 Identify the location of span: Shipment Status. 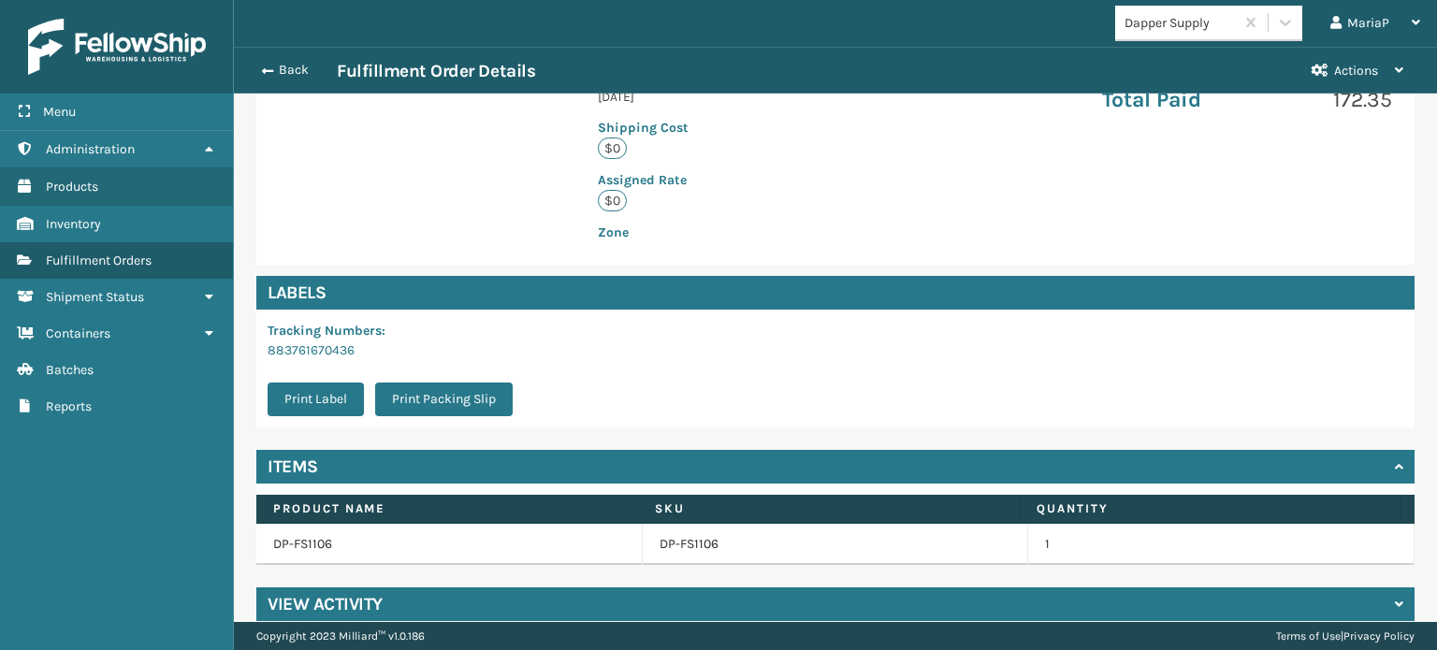
(95, 297).